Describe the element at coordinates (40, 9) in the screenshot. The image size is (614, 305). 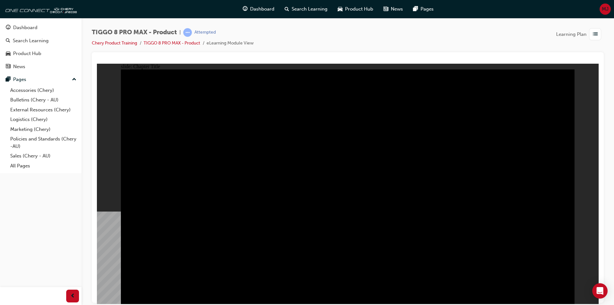
I see `a: oneconnect` at that location.